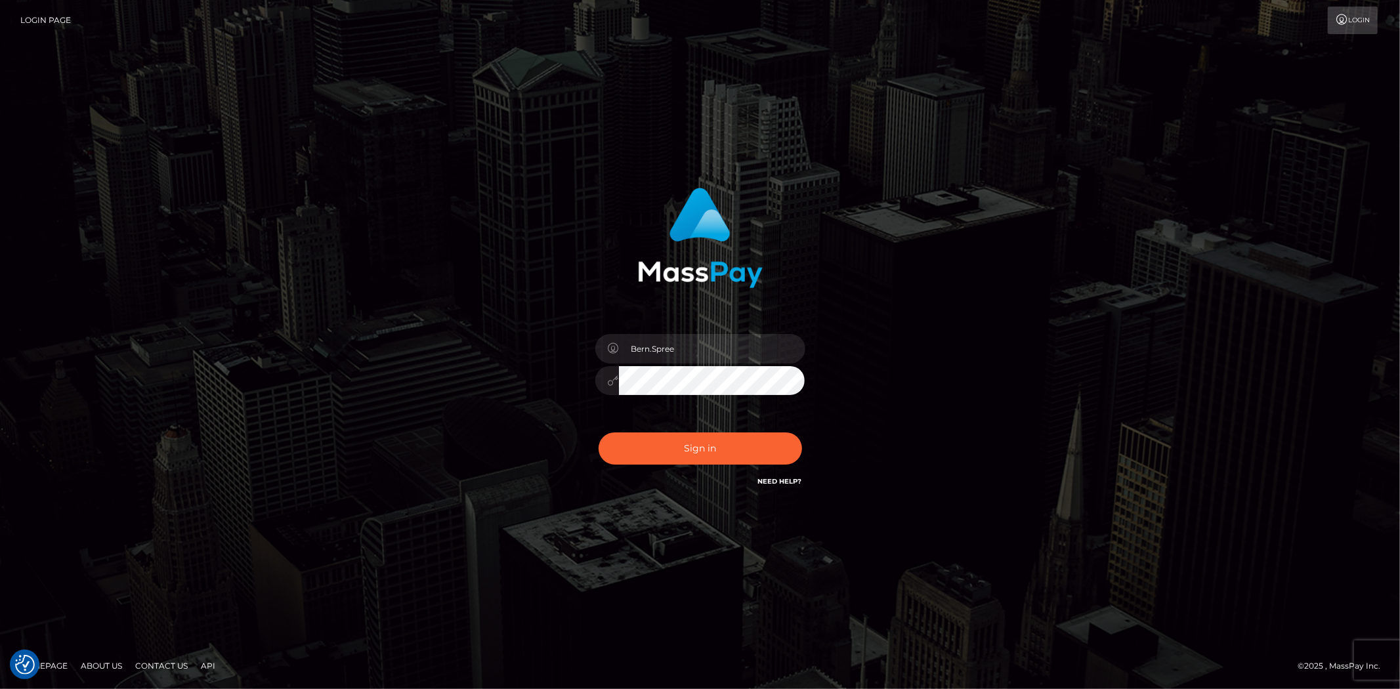 Image resolution: width=1400 pixels, height=689 pixels. What do you see at coordinates (25, 665) in the screenshot?
I see `img: Revisit consent button` at bounding box center [25, 665].